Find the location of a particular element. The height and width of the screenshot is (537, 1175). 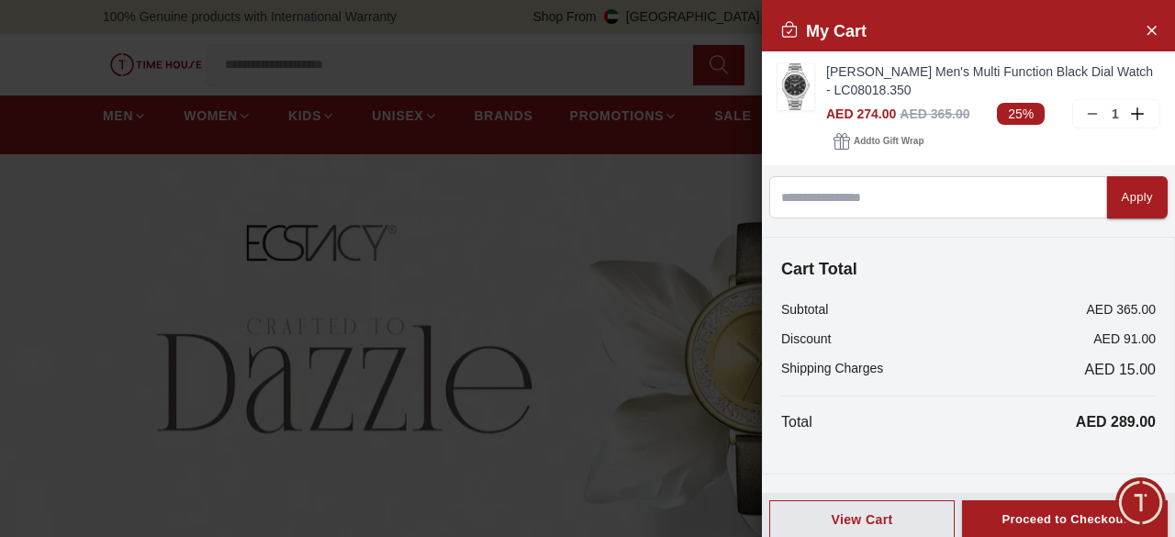

p: AED 365.00 is located at coordinates (1121, 309).